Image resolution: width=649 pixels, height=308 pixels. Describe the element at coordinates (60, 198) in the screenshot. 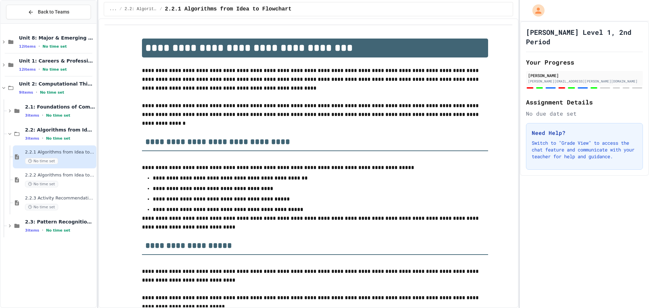

I see `span: 2.2.3 Activity Recommendation Algorithm` at that location.